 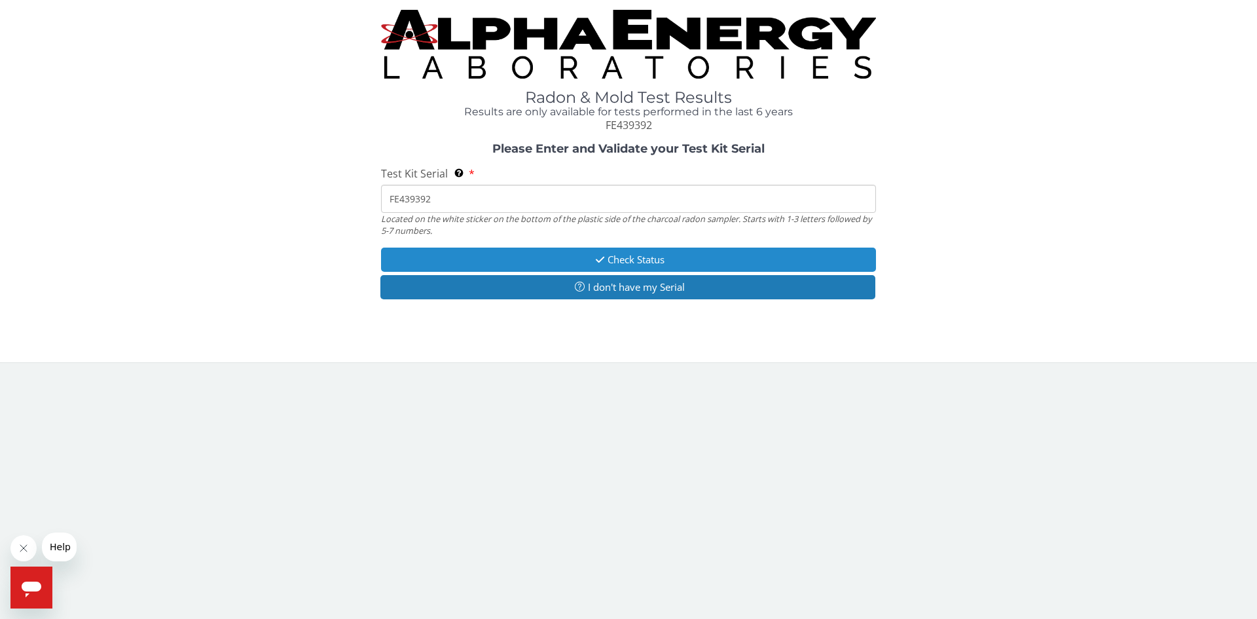 I want to click on button: I don't have my Serial, so click(x=628, y=287).